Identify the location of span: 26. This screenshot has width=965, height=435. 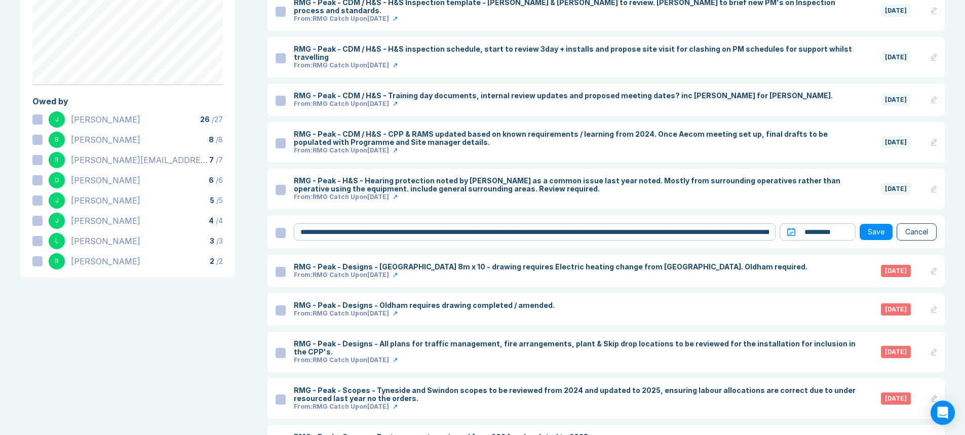
(205, 119).